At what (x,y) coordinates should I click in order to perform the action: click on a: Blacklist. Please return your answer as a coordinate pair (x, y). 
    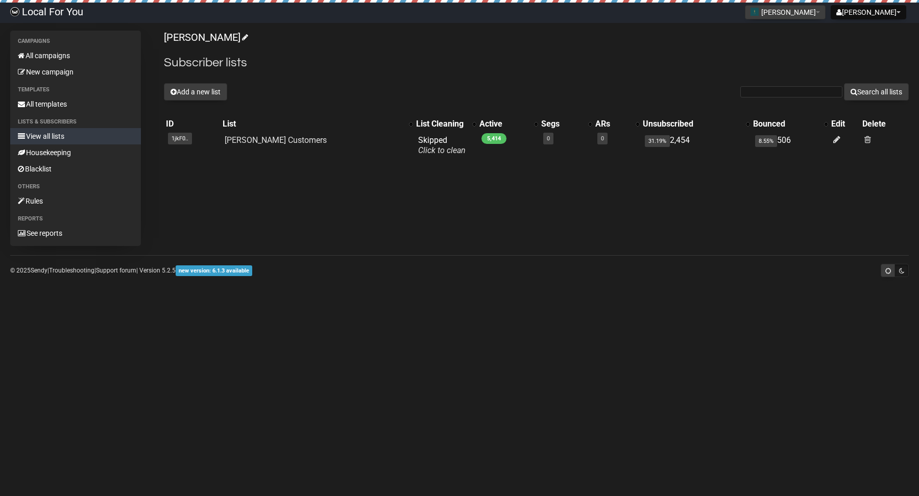
    Looking at the image, I should click on (76, 169).